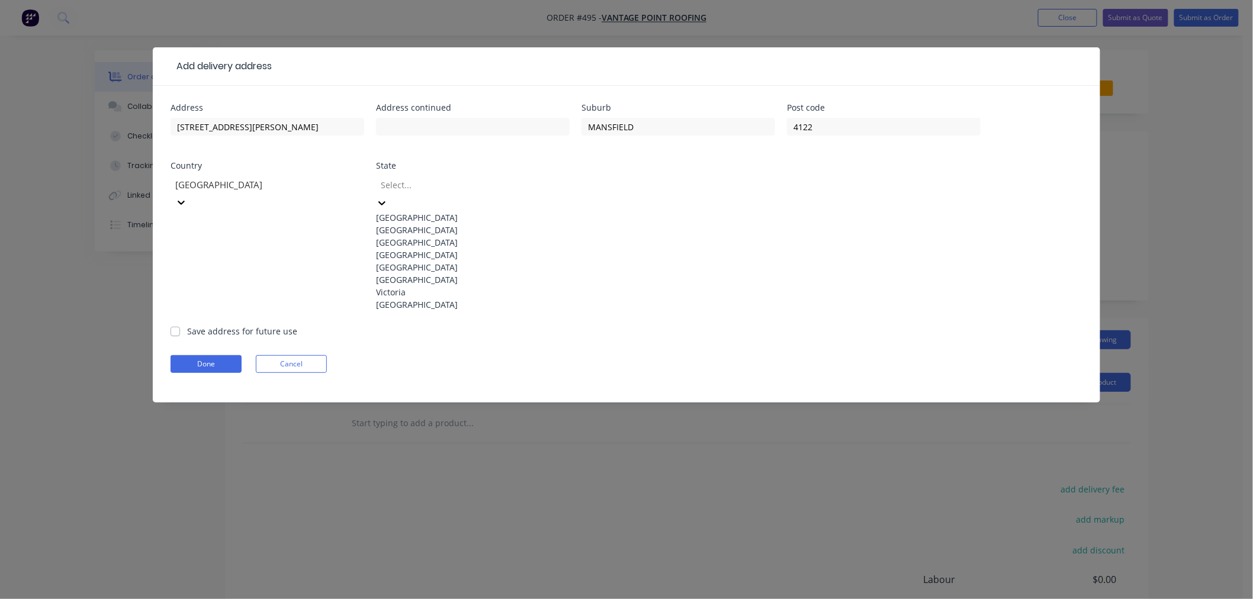  I want to click on div: Address continued, so click(473, 108).